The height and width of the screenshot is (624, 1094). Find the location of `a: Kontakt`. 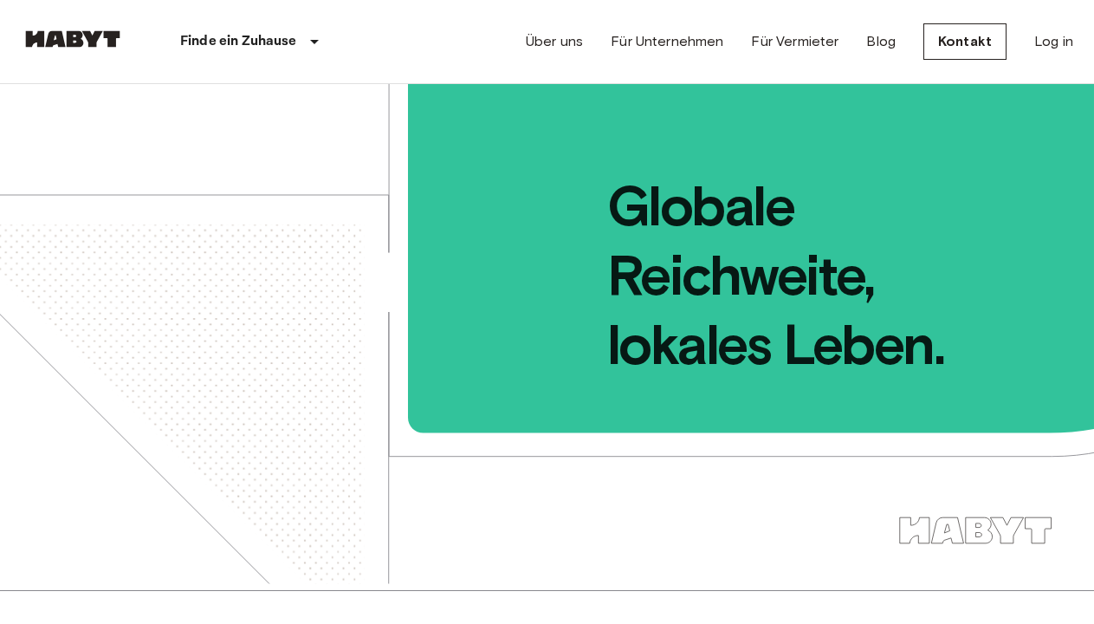

a: Kontakt is located at coordinates (965, 42).